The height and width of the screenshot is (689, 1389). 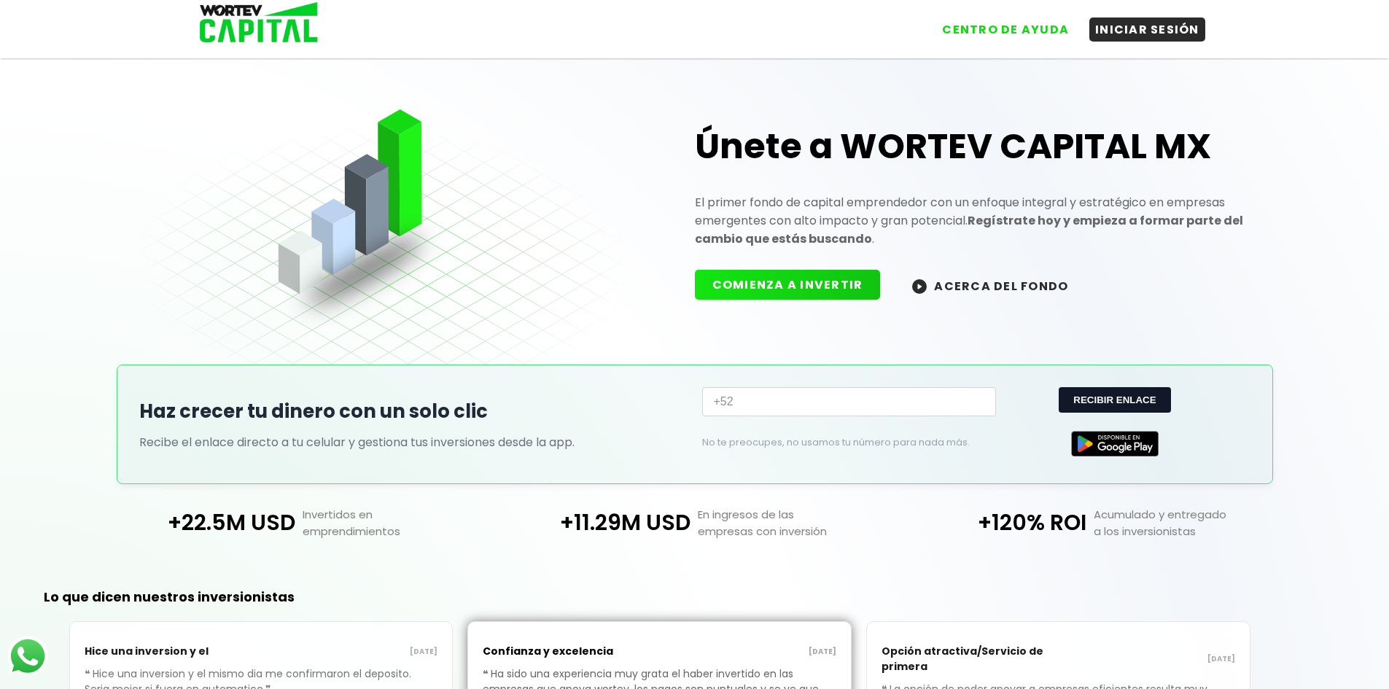 What do you see at coordinates (973, 220) in the screenshot?
I see `p: El primer fondo de capital emprendedor con un enfoque integral y estratégico en empresas emergent...` at bounding box center [973, 220].